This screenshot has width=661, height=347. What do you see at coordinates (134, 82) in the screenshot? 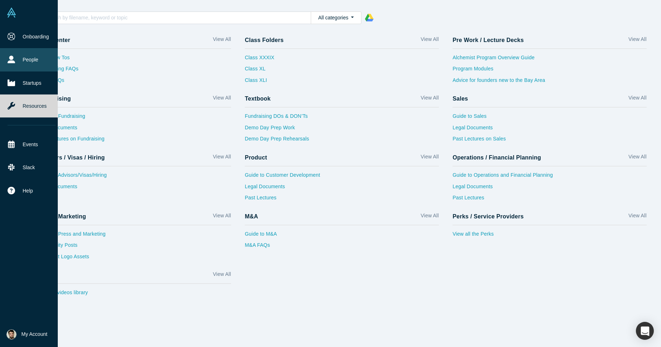
I see `a: Sales FAQs` at bounding box center [134, 82].